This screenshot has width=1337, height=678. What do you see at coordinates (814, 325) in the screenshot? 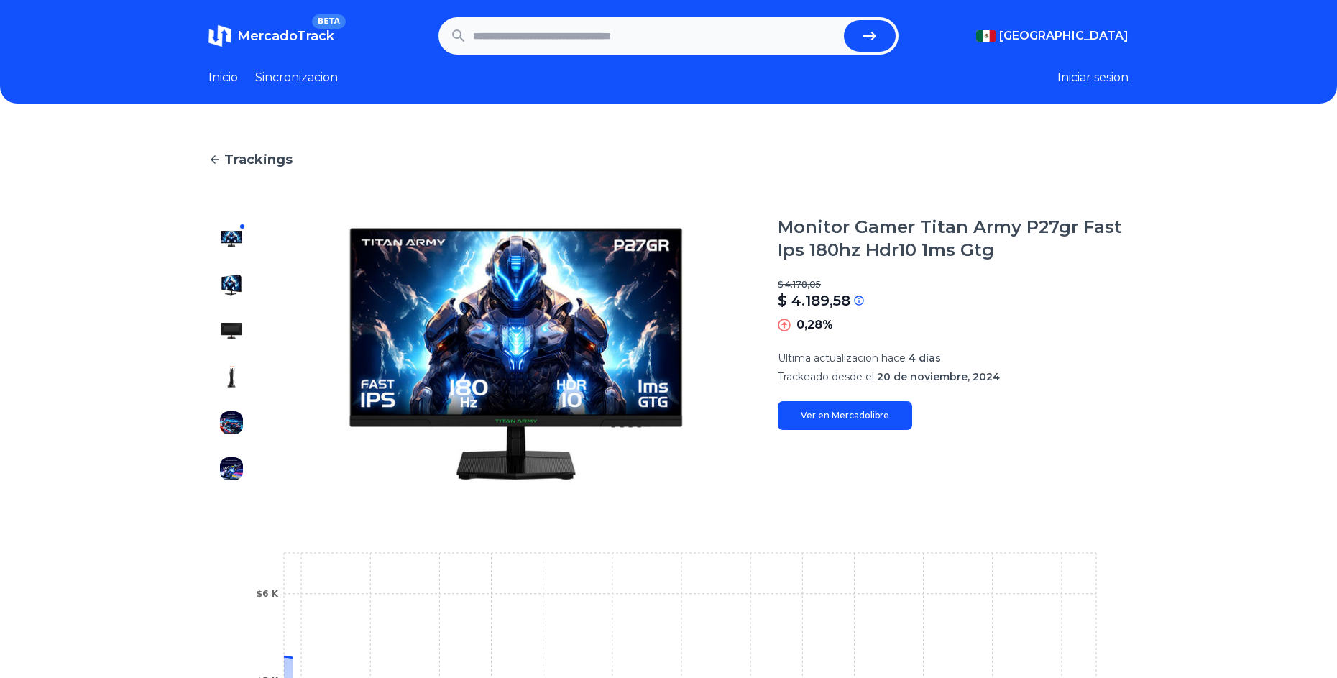
I see `p: 0,28%` at bounding box center [814, 325].